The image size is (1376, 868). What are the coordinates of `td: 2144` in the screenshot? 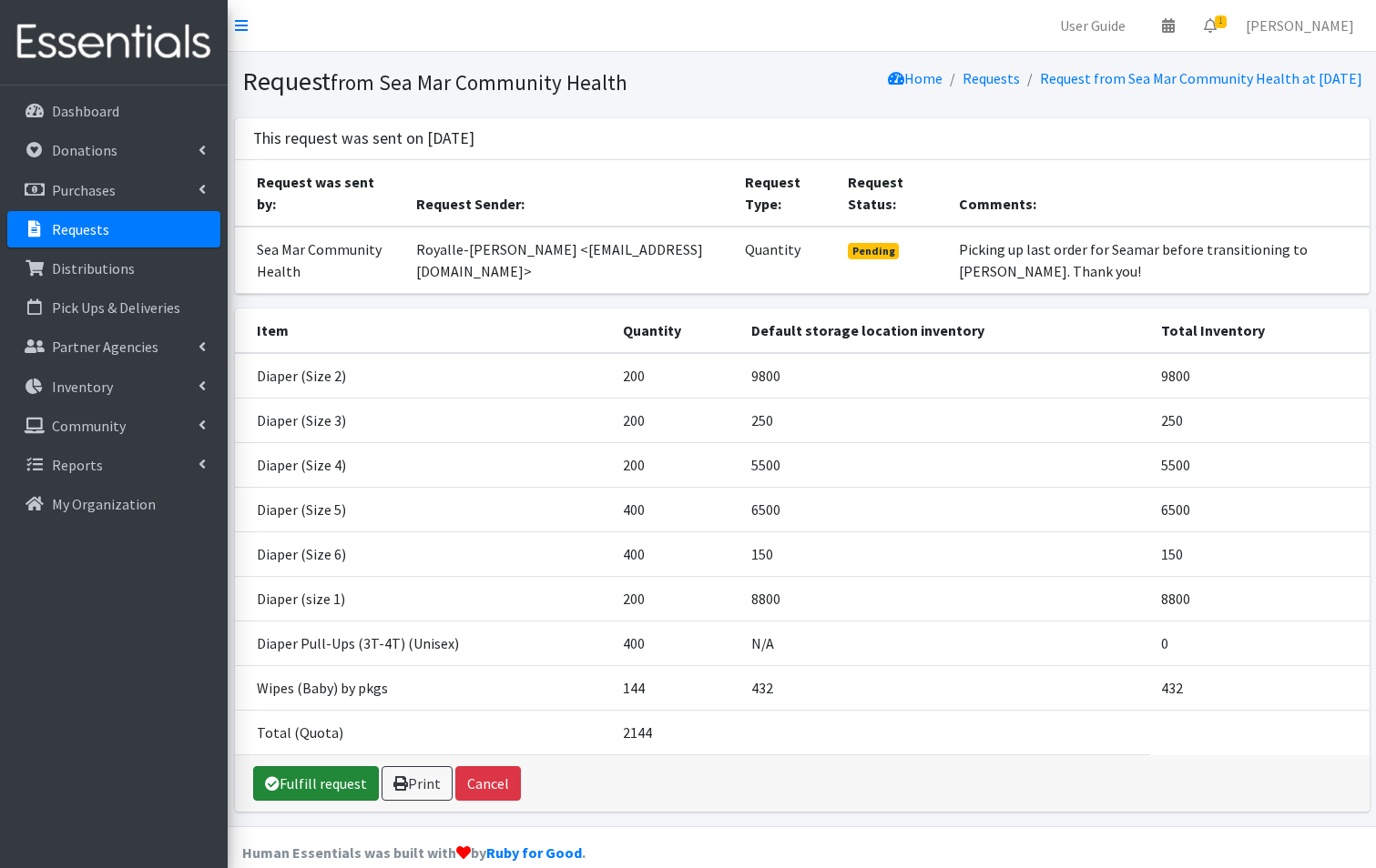 It's located at (675, 731).